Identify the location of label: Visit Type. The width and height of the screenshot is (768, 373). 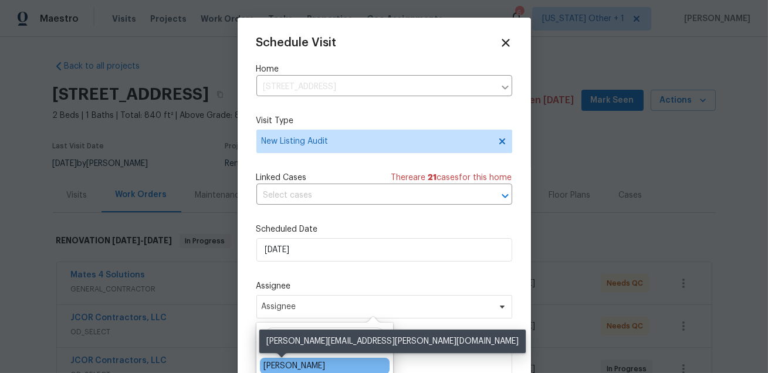
(384, 121).